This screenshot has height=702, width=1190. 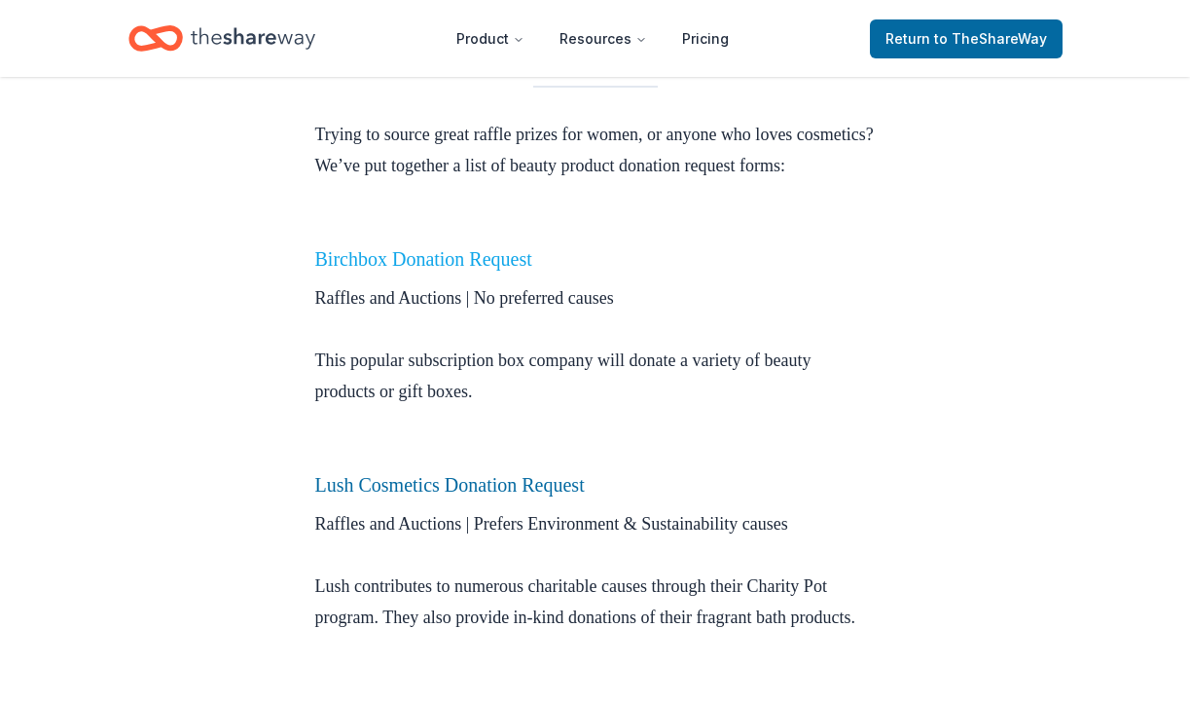 What do you see at coordinates (222, 38) in the screenshot?
I see `a: Home` at bounding box center [222, 38].